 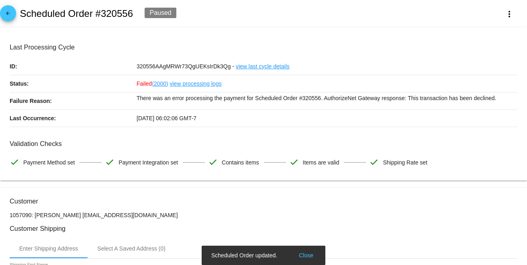 What do you see at coordinates (49, 248) in the screenshot?
I see `div: Enter Shipping Address` at bounding box center [49, 248].